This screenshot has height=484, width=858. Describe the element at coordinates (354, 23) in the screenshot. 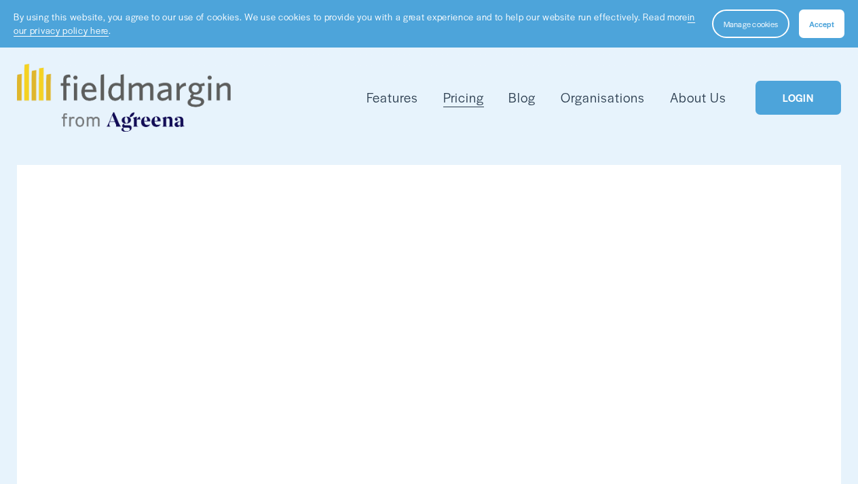

I see `a: in our privacy policy here` at that location.